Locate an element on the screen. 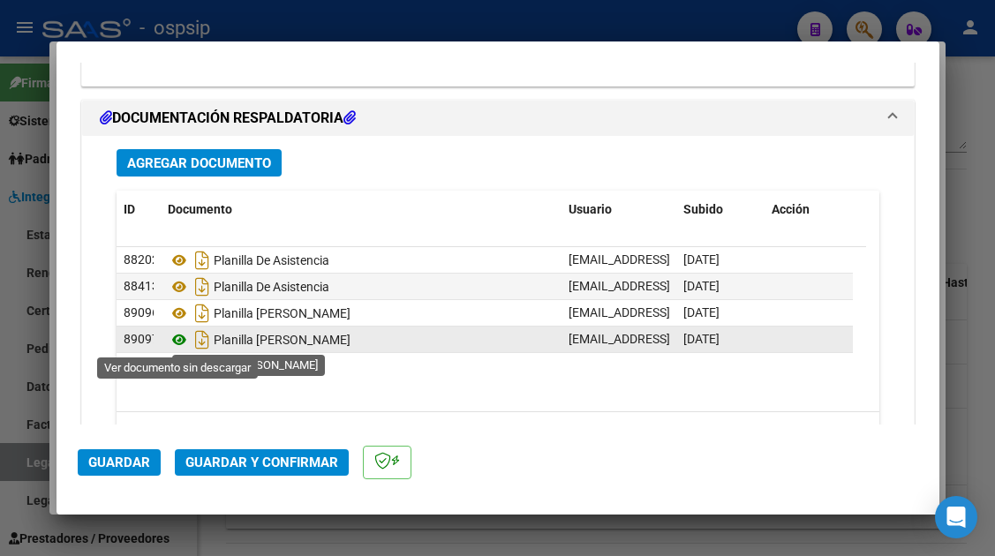 This screenshot has width=995, height=556. datatable-header-cell: Acción is located at coordinates (809, 209).